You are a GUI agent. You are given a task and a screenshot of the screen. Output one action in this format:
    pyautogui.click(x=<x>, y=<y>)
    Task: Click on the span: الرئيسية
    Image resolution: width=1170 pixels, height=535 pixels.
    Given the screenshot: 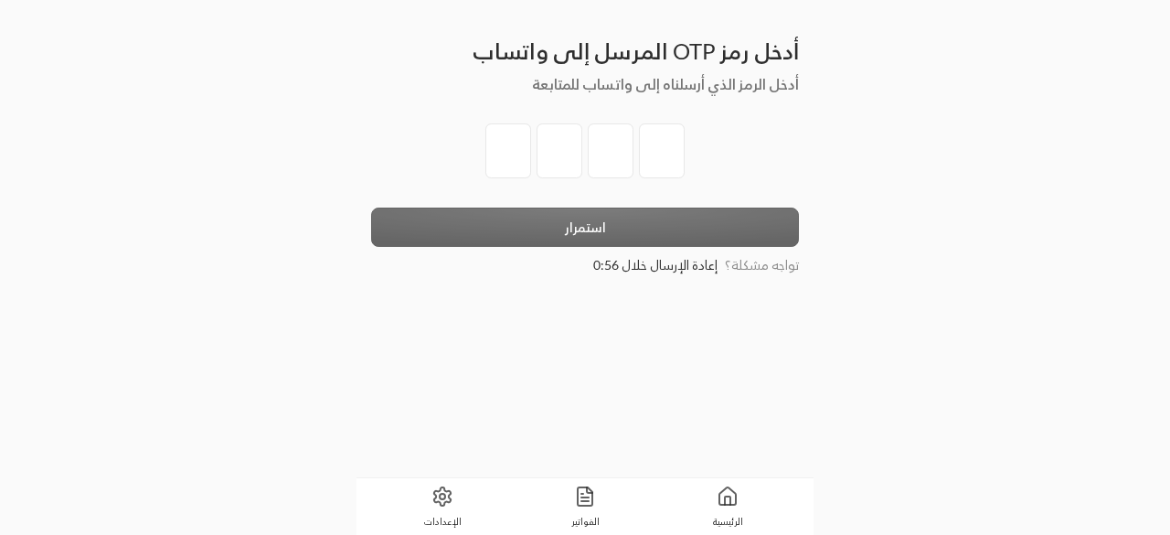 What is the action you would take?
    pyautogui.click(x=728, y=521)
    